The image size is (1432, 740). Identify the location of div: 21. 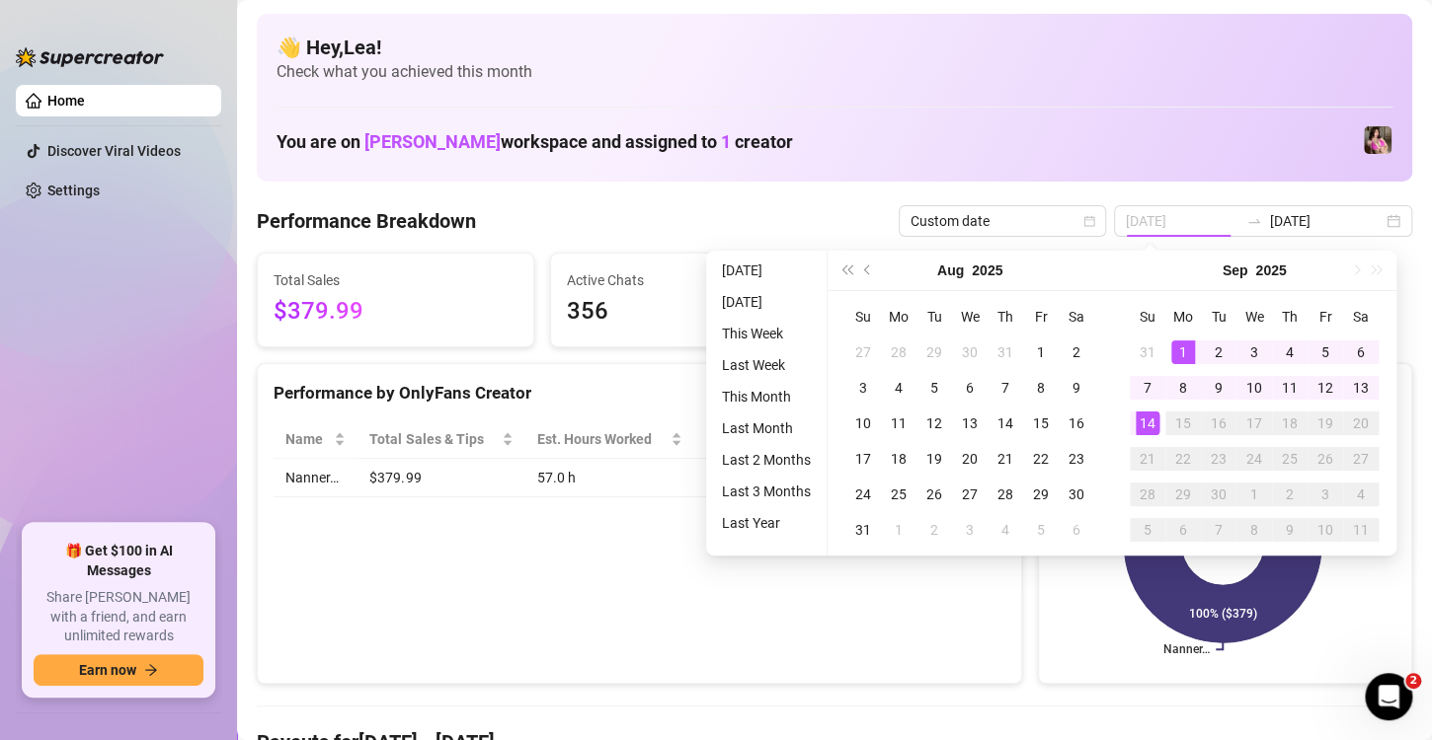
(1147, 459).